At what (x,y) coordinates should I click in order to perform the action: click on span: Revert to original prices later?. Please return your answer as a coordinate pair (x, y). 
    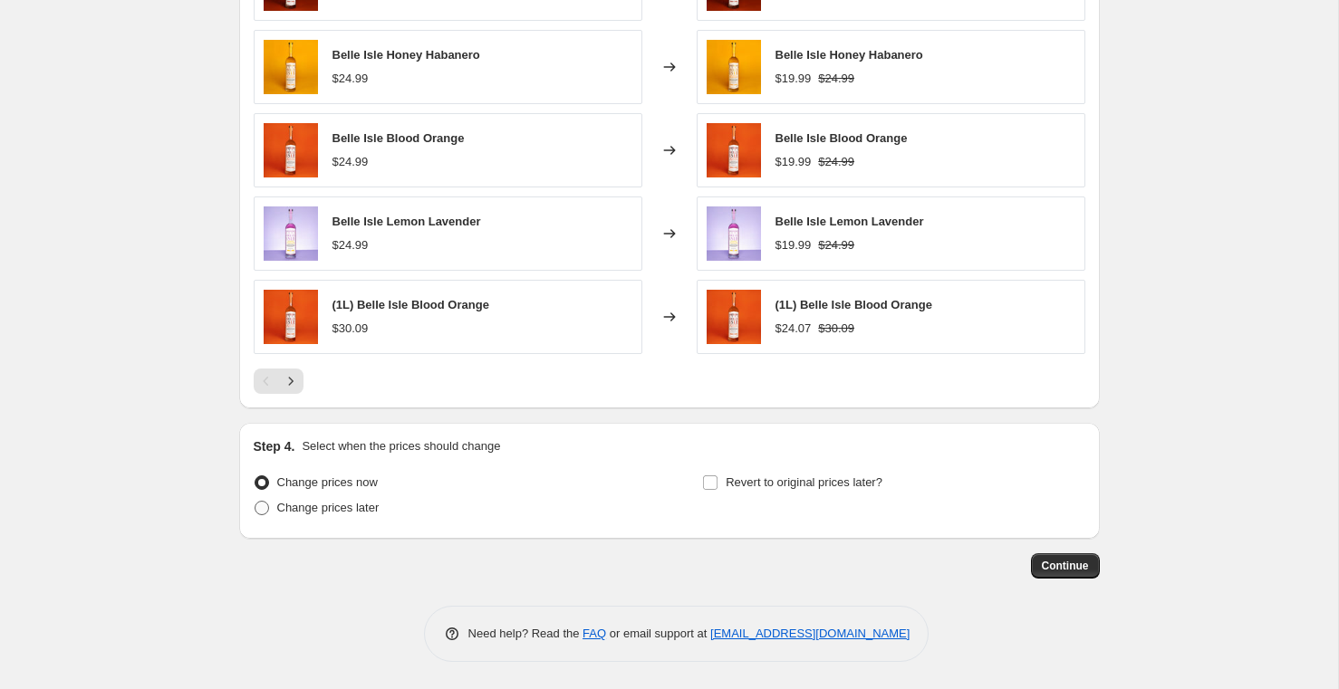
    Looking at the image, I should click on (804, 482).